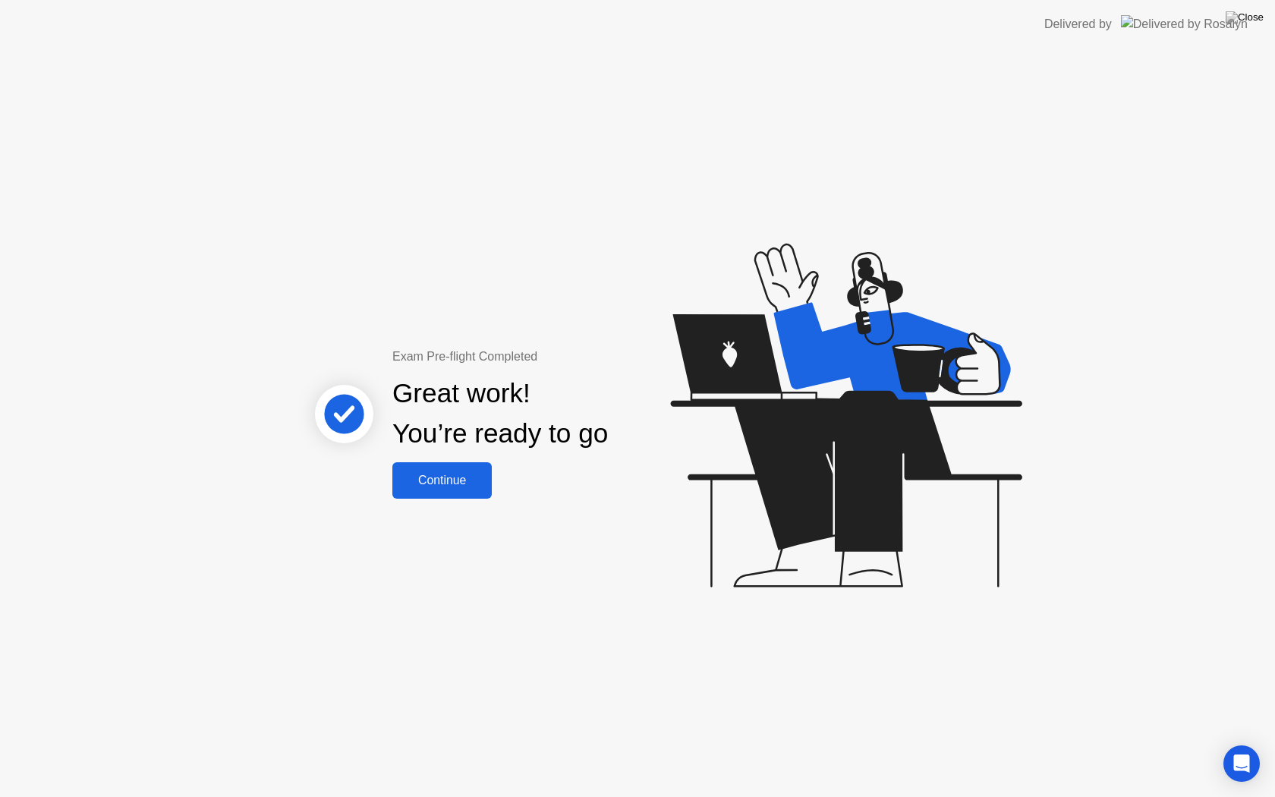 The width and height of the screenshot is (1275, 797). Describe the element at coordinates (442, 481) in the screenshot. I see `button: Continue` at that location.